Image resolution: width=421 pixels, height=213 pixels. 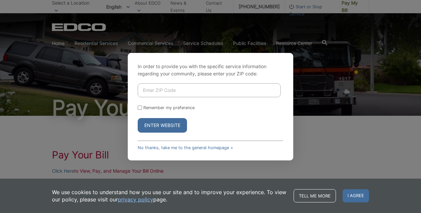 I want to click on a: No thanks, take me to the general homepage >, so click(x=185, y=147).